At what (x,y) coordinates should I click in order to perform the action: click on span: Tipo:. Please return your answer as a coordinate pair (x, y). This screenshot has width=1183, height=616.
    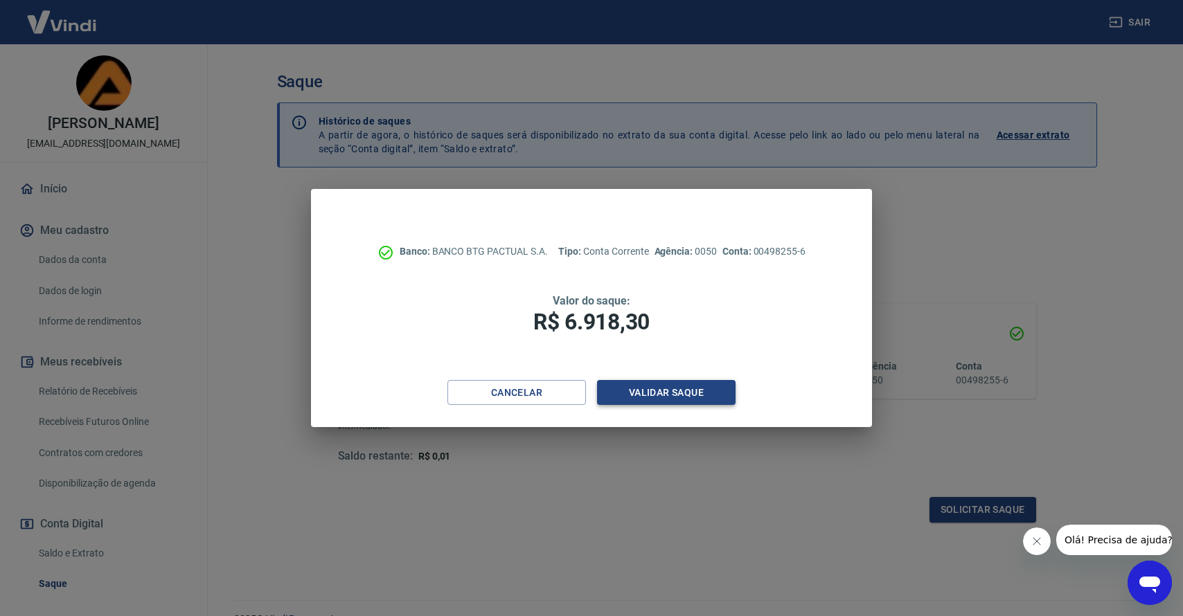
    Looking at the image, I should click on (571, 251).